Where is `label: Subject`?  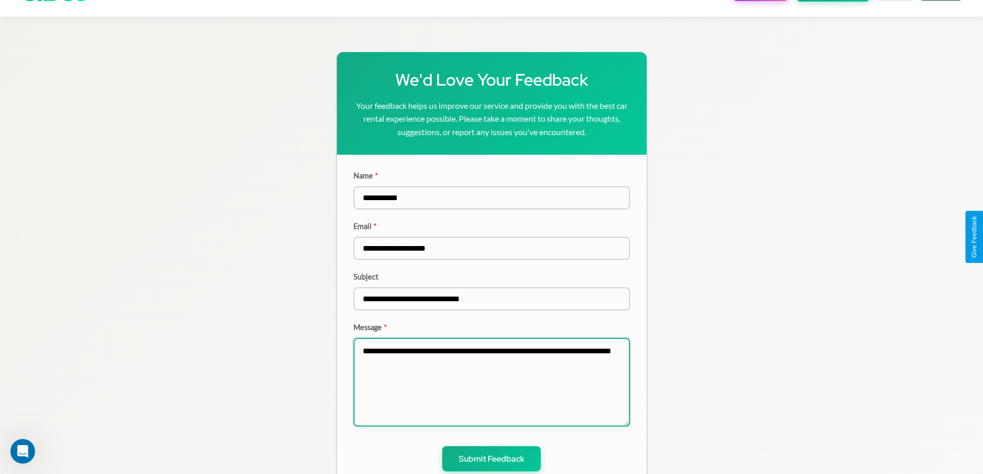 label: Subject is located at coordinates (492, 277).